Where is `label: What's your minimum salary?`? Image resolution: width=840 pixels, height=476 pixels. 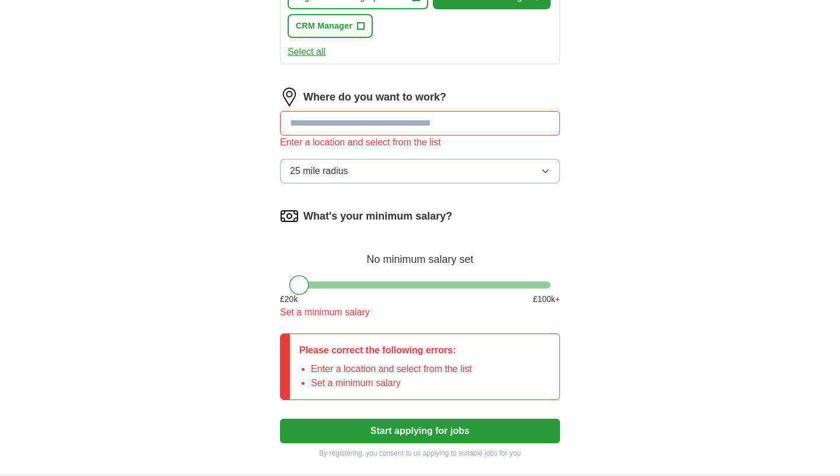
label: What's your minimum salary? is located at coordinates (378, 216).